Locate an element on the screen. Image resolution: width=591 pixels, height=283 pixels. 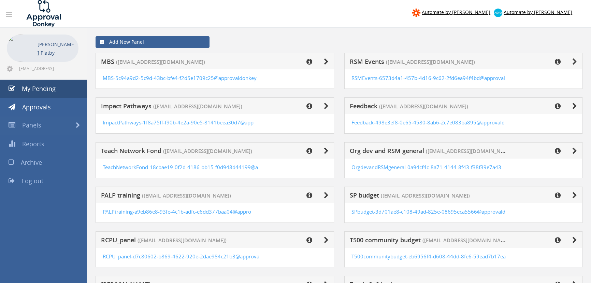
a: Feedback-498e3ef8-0e65-4580-8ab6-2c7e083ba895@approvald is located at coordinates (428, 122).